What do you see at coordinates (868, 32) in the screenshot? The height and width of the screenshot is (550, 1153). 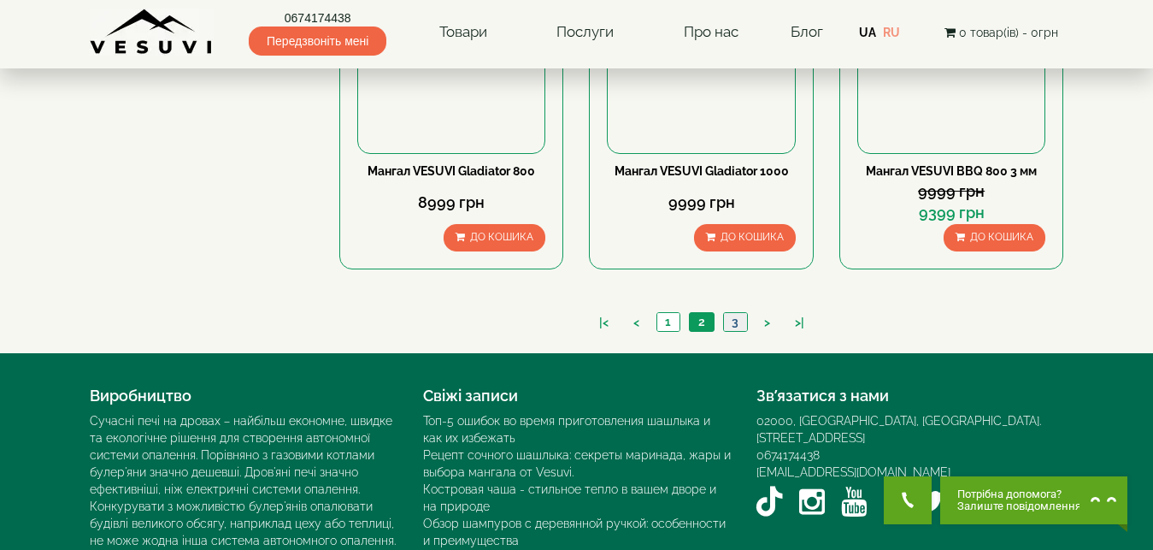 I see `a: UA` at bounding box center [868, 32].